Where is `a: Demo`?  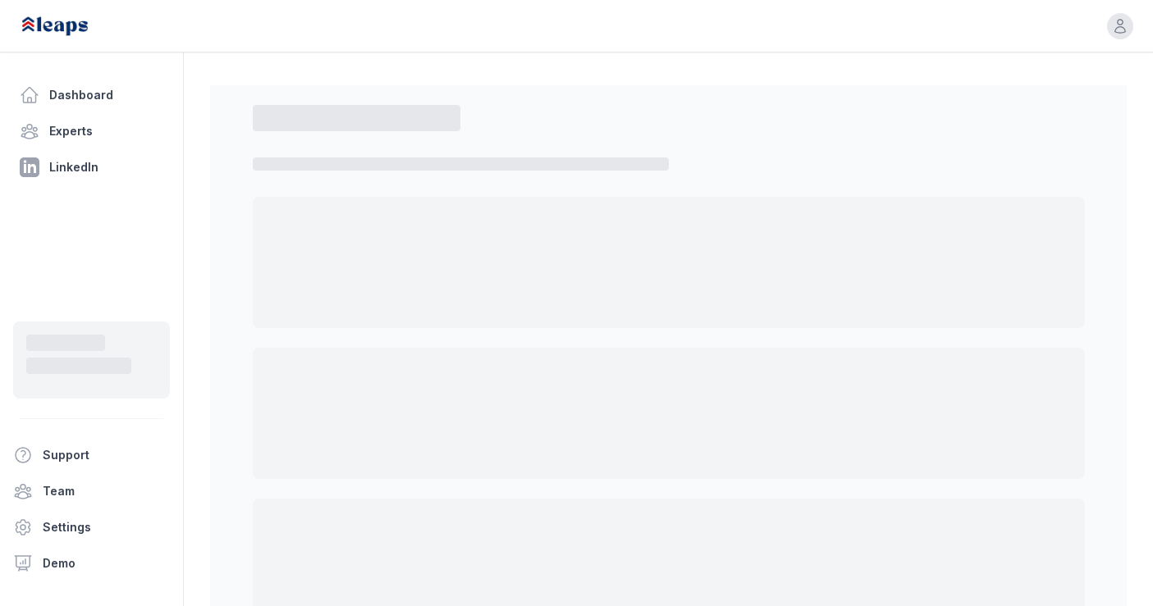
a: Demo is located at coordinates (91, 564).